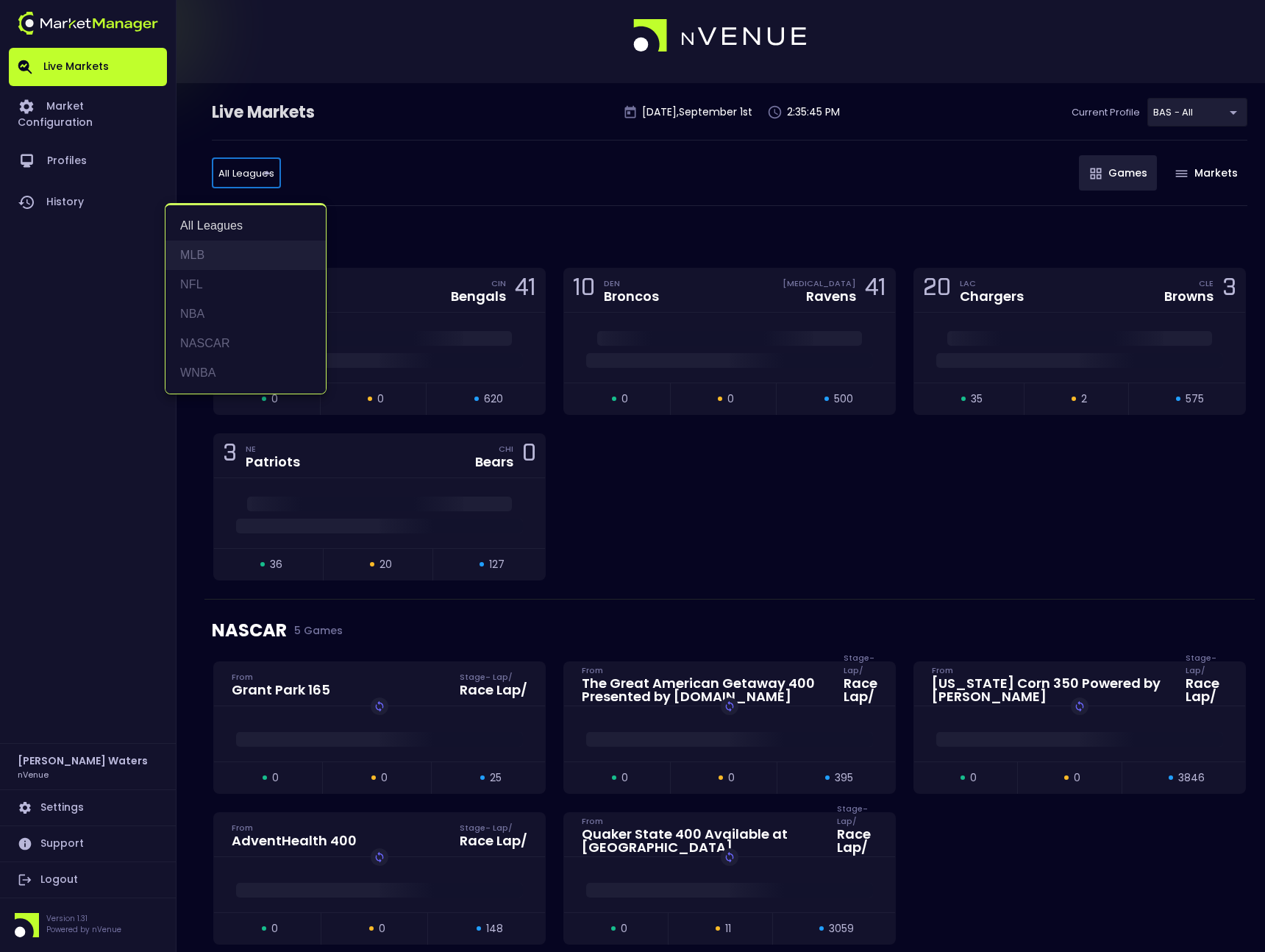 The height and width of the screenshot is (952, 1265). What do you see at coordinates (245, 226) in the screenshot?
I see `li: All Leagues` at bounding box center [245, 226].